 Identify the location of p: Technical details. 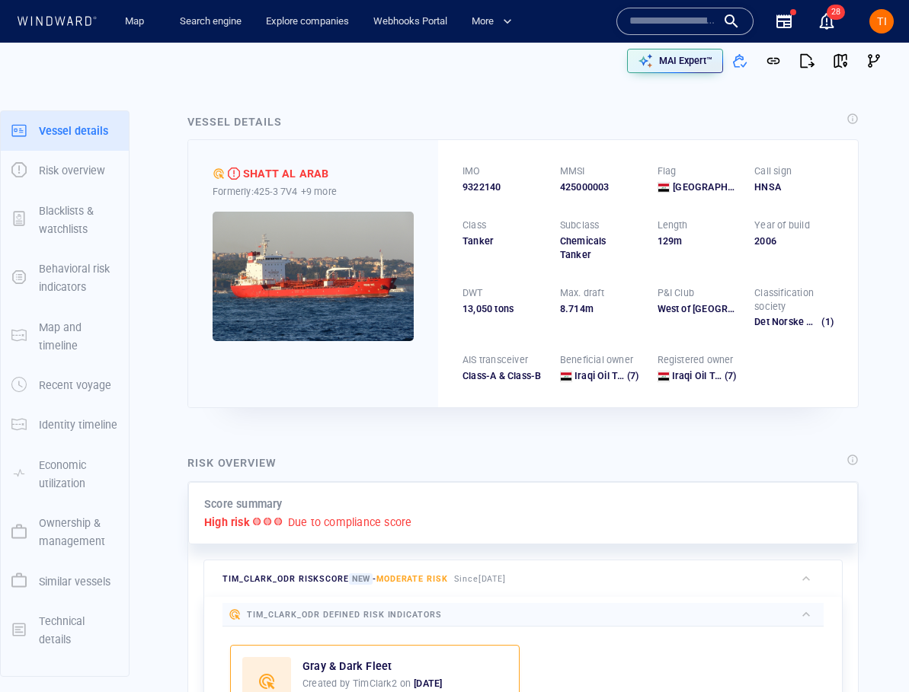
(78, 631).